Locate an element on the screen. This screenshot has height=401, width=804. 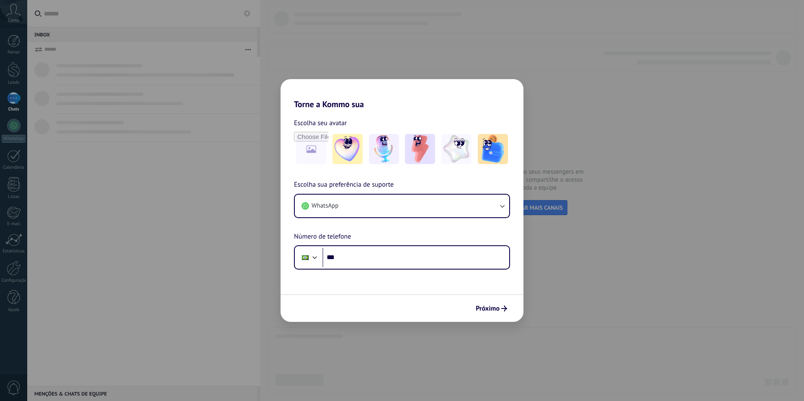
span: Escolha sua preferência de suporte is located at coordinates (344, 185).